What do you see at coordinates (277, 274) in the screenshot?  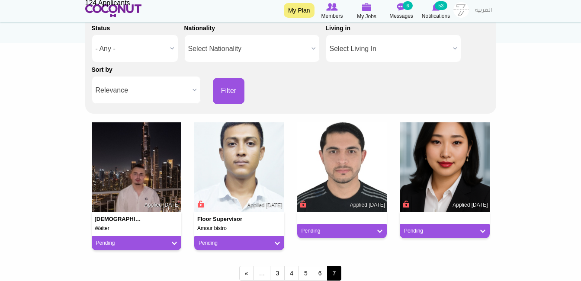 I see `a: 3` at bounding box center [277, 274].